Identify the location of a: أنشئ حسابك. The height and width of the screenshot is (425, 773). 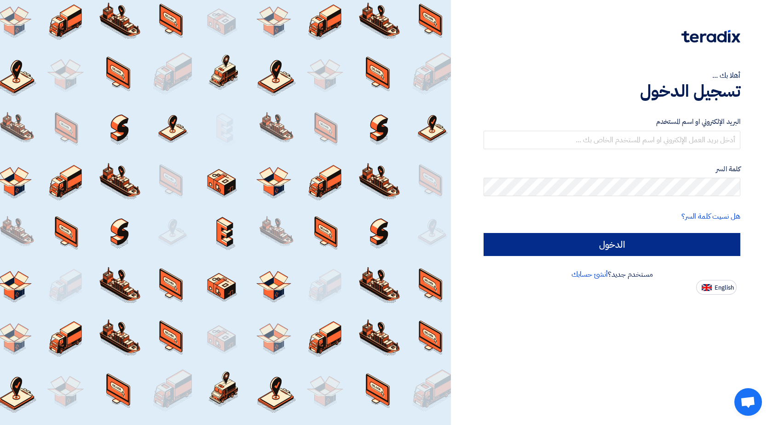
(589, 274).